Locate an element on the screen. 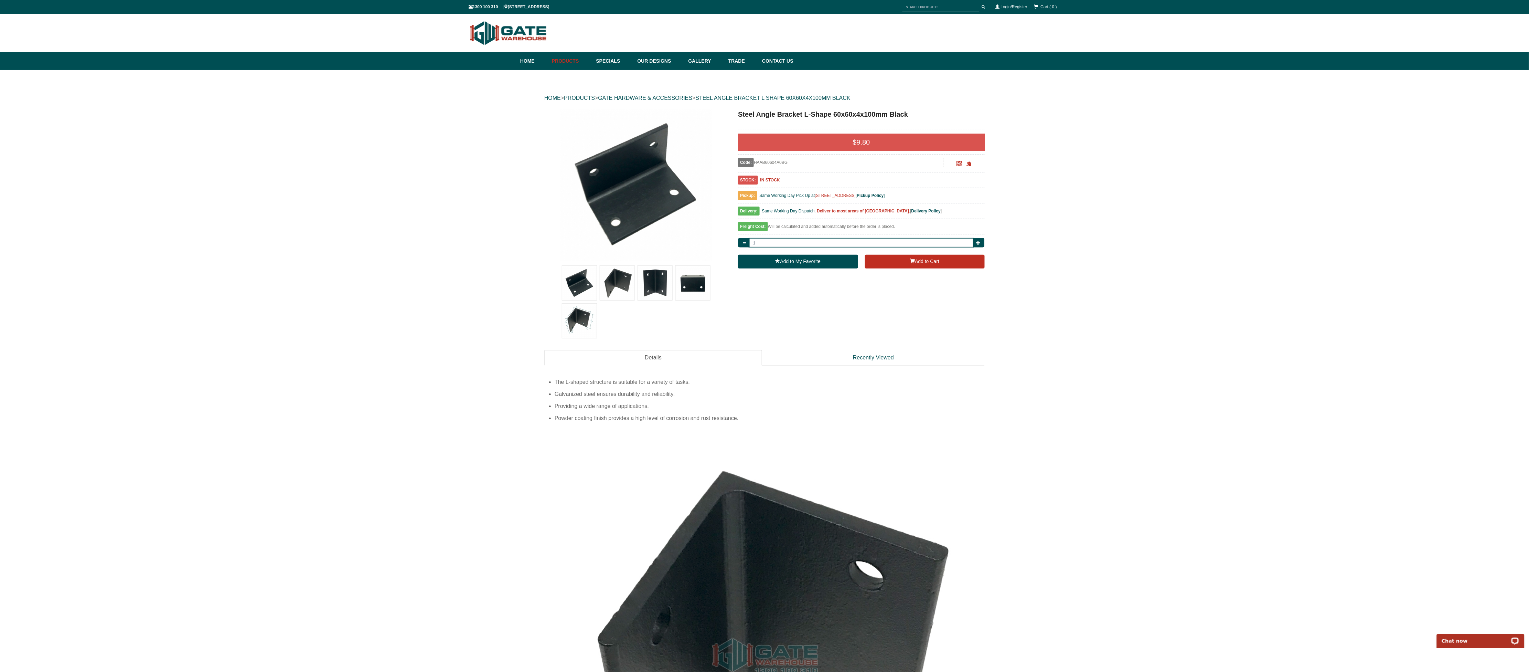  span: Cart ( 0 ) is located at coordinates (1049, 7).